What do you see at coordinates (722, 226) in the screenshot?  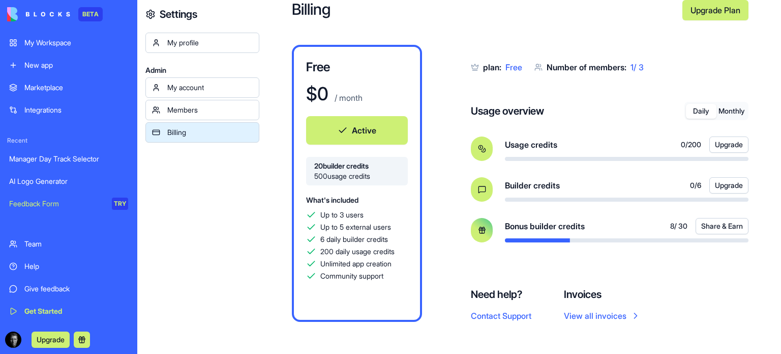 I see `button: Share & Earn` at bounding box center [722, 226].